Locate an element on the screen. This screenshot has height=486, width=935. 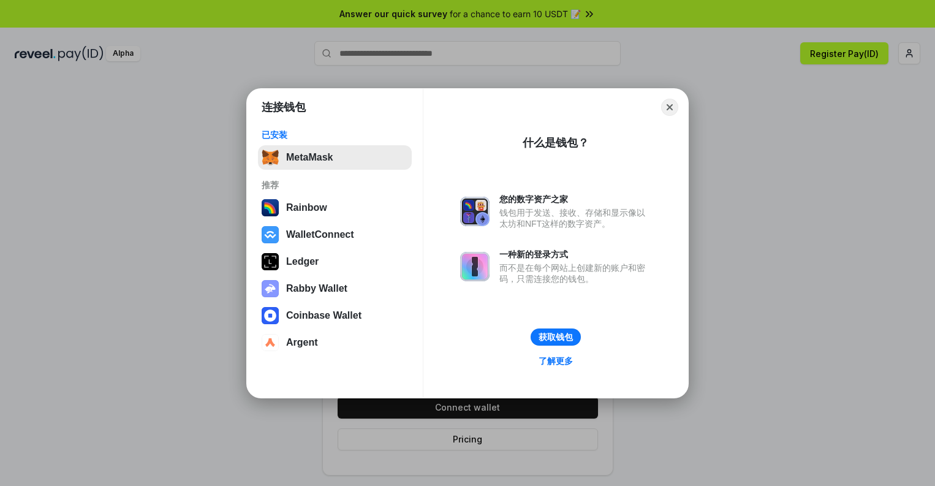
div: Ledger is located at coordinates (302, 262).